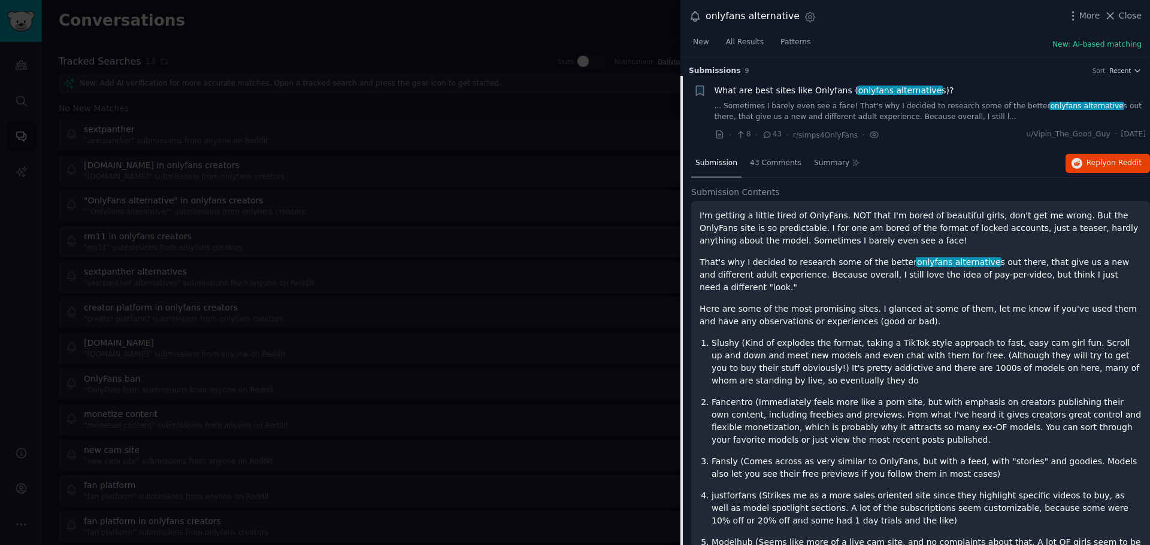  I want to click on span: Submission s, so click(714, 71).